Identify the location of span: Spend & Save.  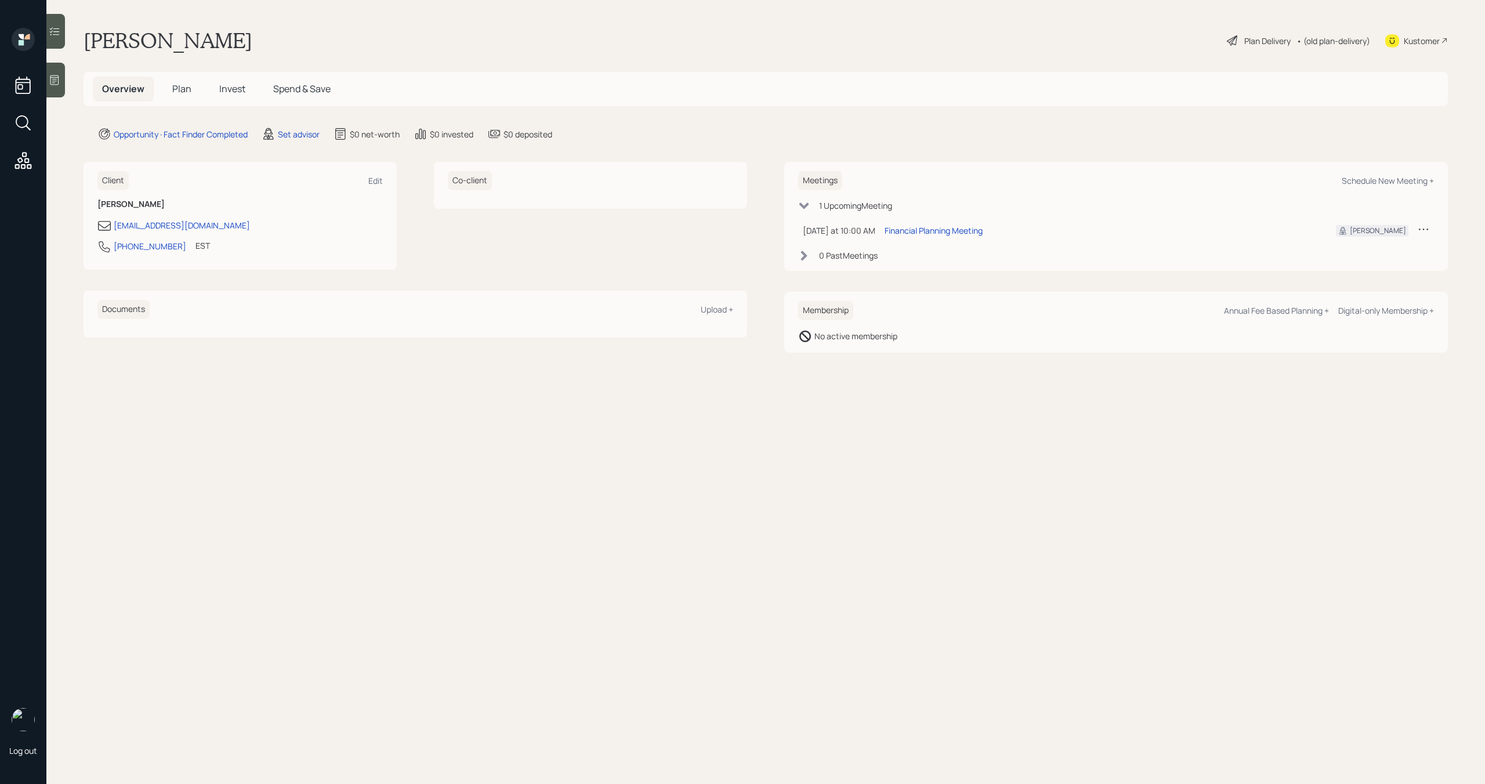
(302, 89).